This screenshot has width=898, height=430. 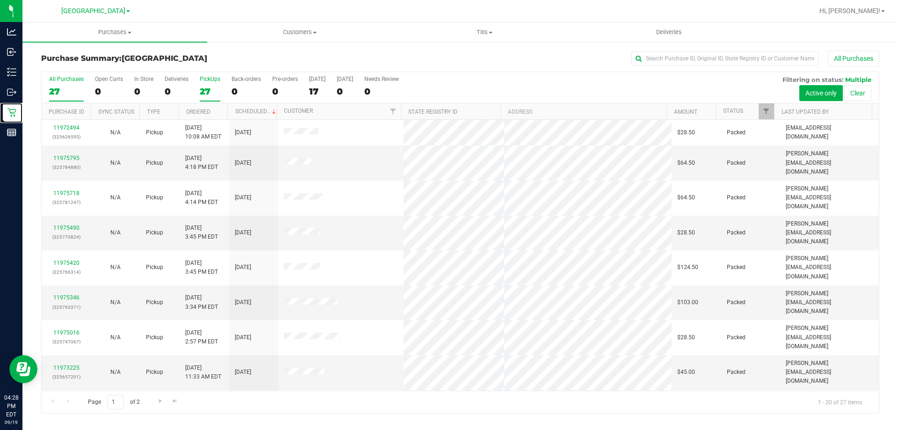 I want to click on button: All Purchases, so click(x=854, y=58).